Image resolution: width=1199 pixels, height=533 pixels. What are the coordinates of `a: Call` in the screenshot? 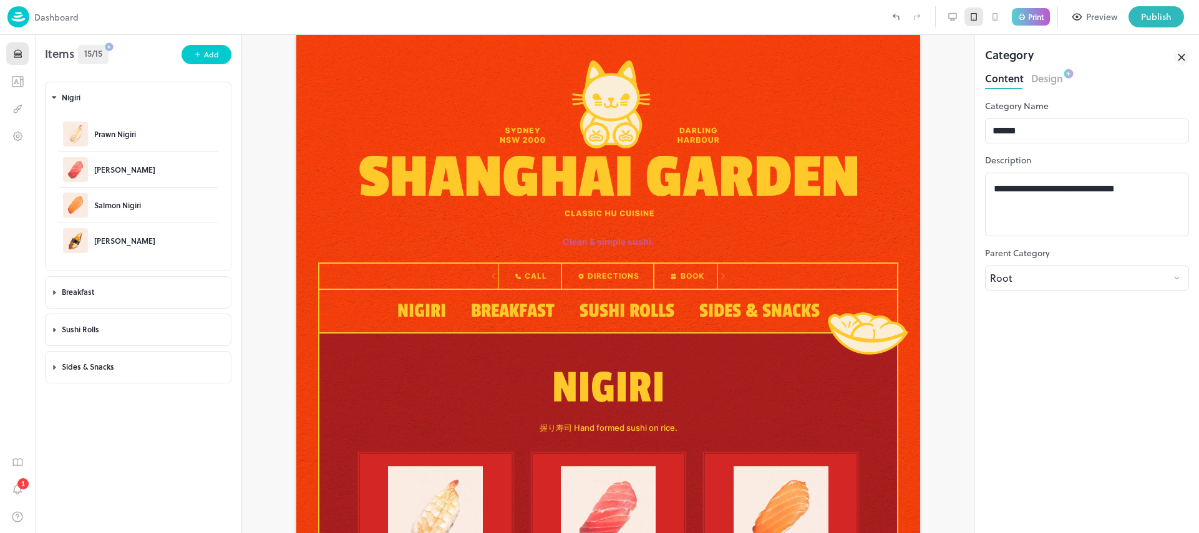 It's located at (233, 241).